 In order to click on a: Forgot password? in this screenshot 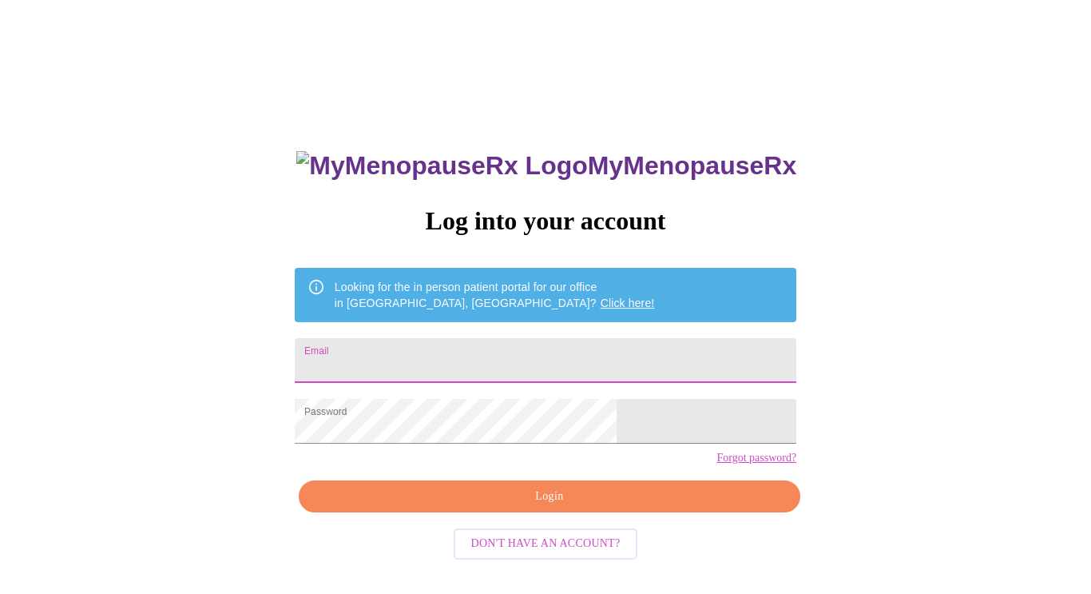, I will do `click(757, 458)`.